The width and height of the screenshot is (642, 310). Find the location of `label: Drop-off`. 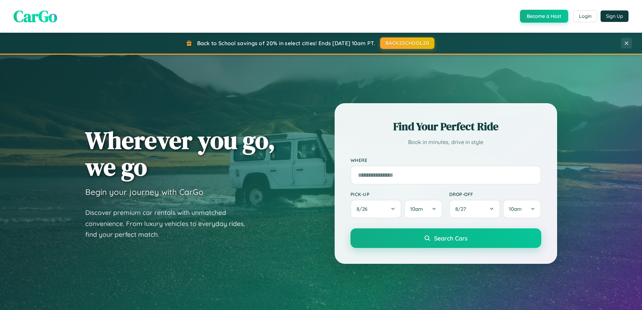

label: Drop-off is located at coordinates (495, 194).